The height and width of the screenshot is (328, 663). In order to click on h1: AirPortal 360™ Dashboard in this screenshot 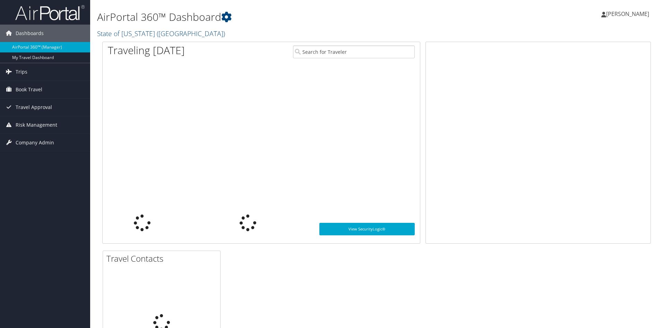, I will do `click(283, 17)`.